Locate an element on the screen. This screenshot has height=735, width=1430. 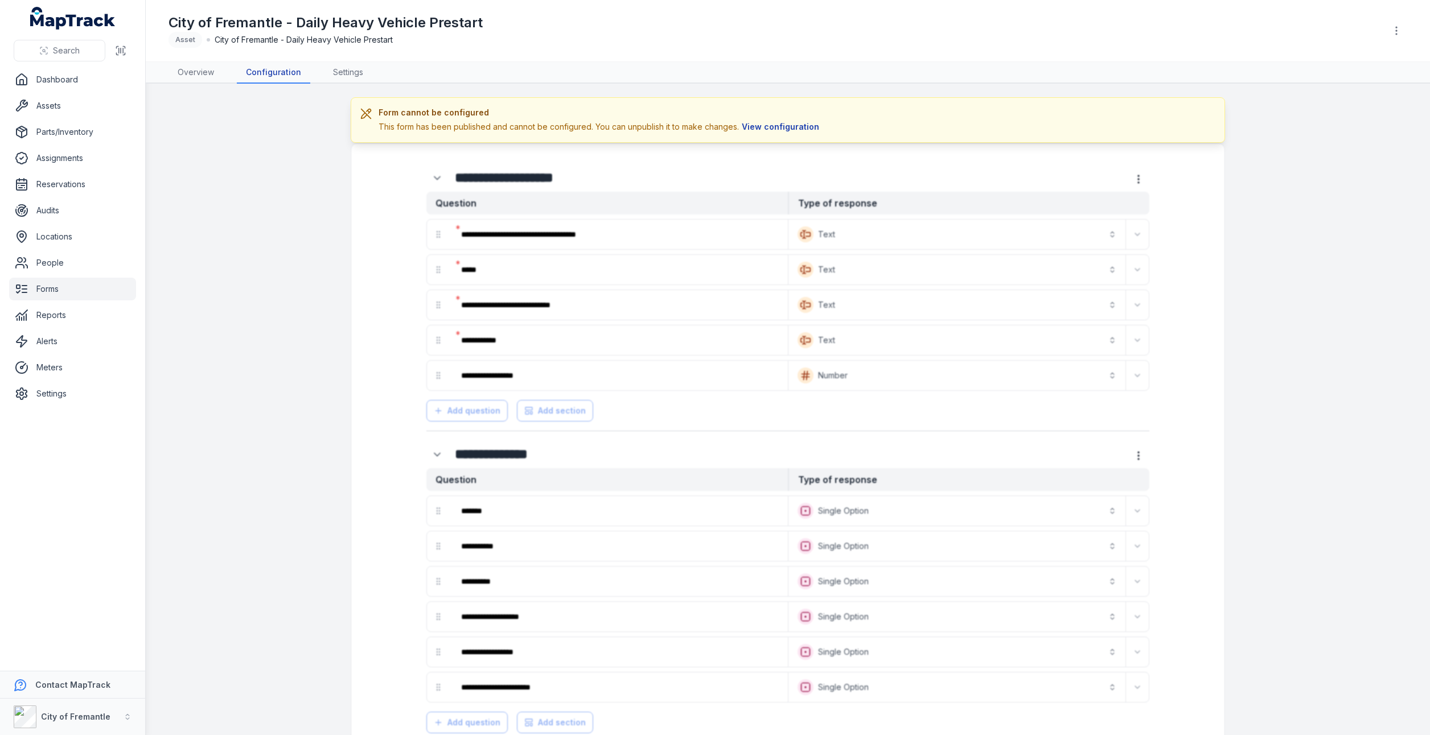
strong: City of Fremantle is located at coordinates (76, 717).